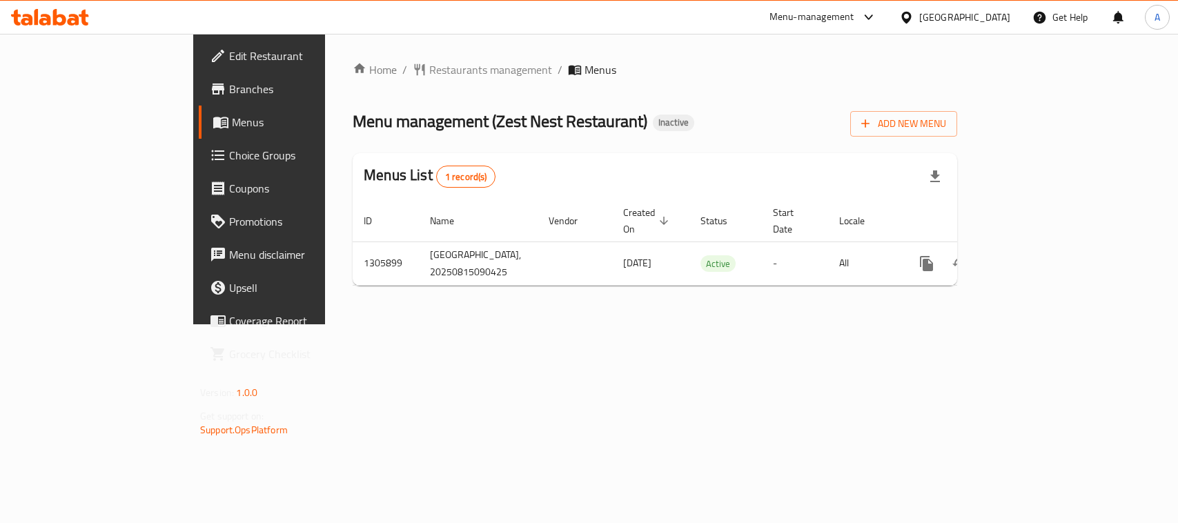  I want to click on span: Restaurants management, so click(491, 70).